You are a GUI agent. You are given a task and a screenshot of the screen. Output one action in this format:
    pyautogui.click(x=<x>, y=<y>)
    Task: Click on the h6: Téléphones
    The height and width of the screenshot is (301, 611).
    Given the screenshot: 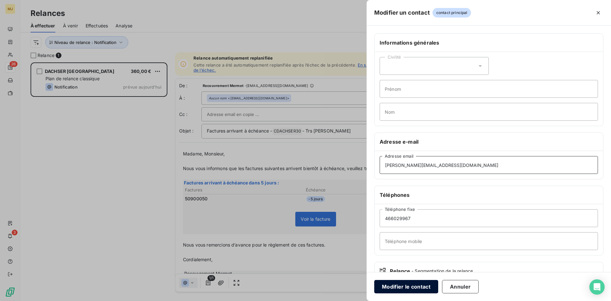 What is the action you would take?
    pyautogui.click(x=489, y=195)
    